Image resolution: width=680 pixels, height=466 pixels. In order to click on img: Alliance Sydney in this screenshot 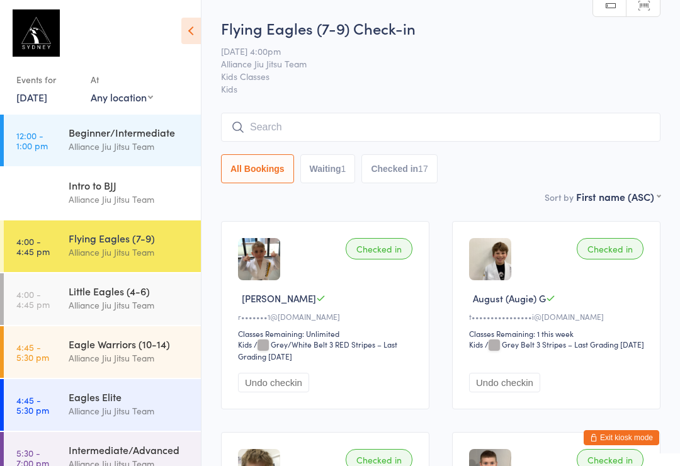, I will do `click(36, 33)`.